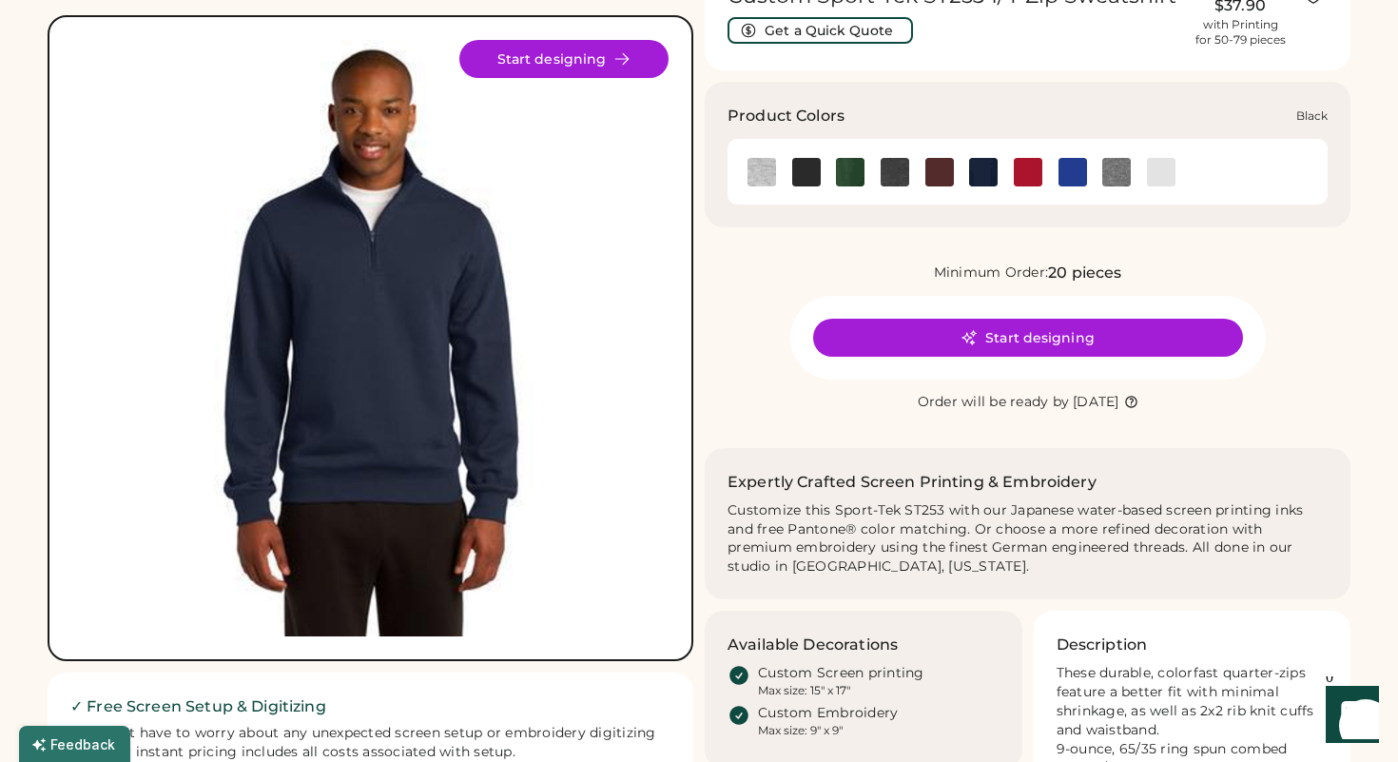 Image resolution: width=1398 pixels, height=762 pixels. What do you see at coordinates (812, 645) in the screenshot?
I see `h3: Available Decorations` at bounding box center [812, 645].